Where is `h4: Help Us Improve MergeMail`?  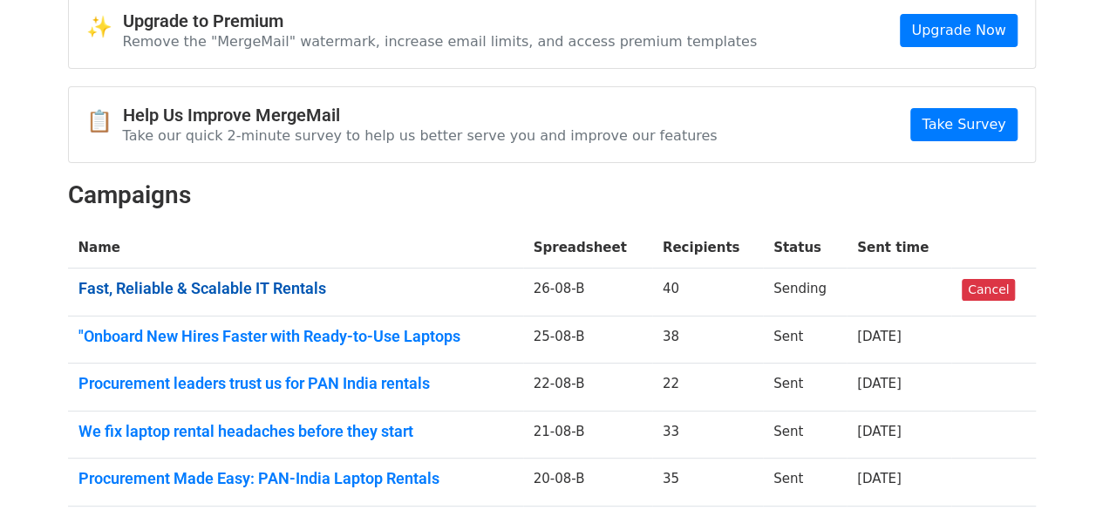
h4: Help Us Improve MergeMail is located at coordinates (420, 115).